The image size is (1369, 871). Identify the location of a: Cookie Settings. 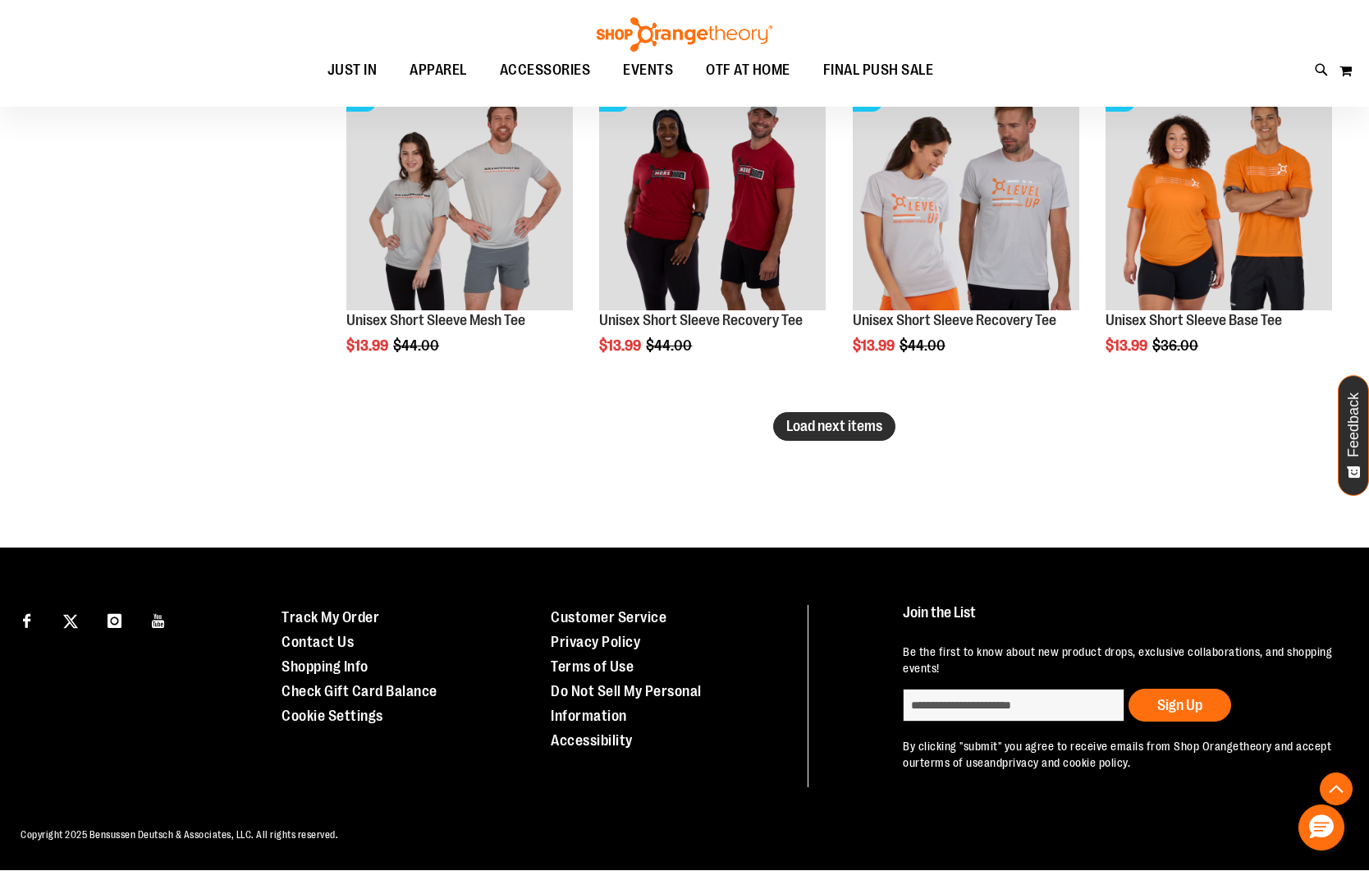
(332, 716).